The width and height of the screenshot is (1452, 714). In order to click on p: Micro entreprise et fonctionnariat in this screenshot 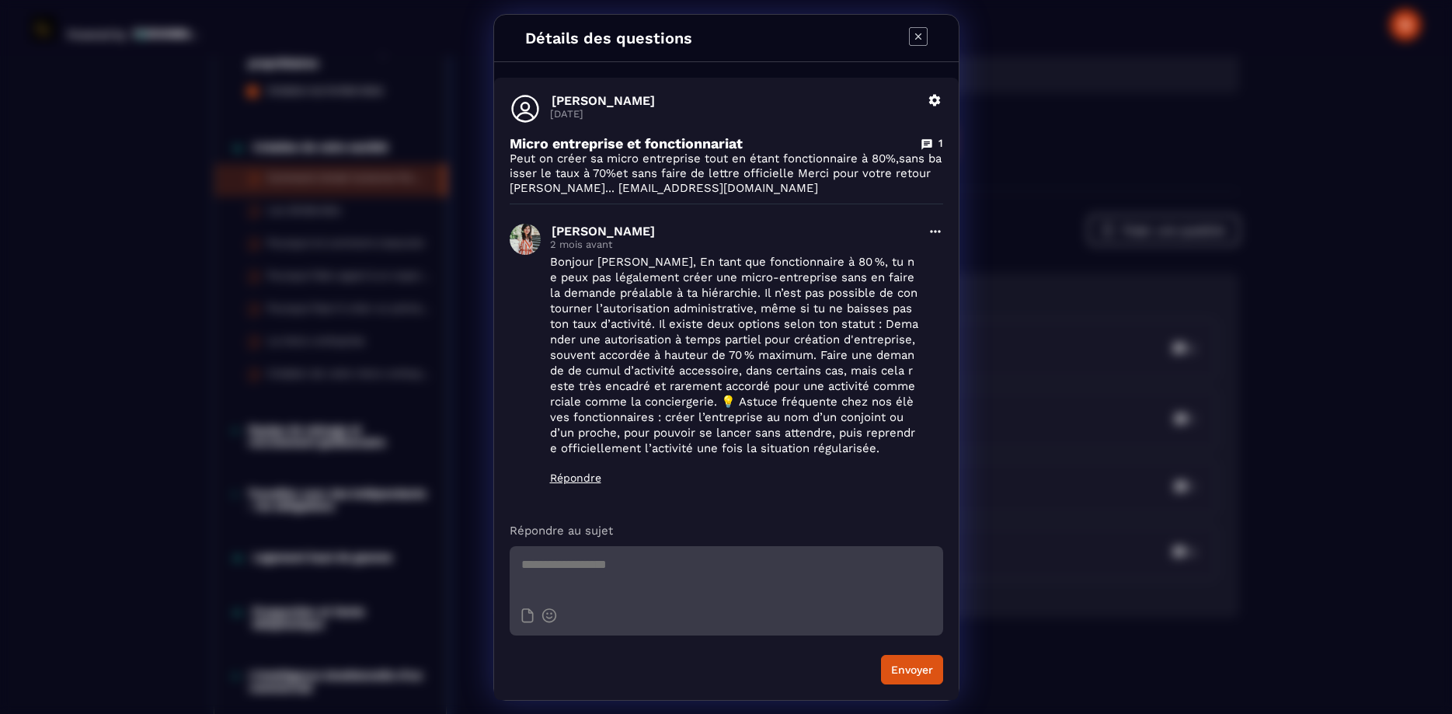, I will do `click(626, 143)`.